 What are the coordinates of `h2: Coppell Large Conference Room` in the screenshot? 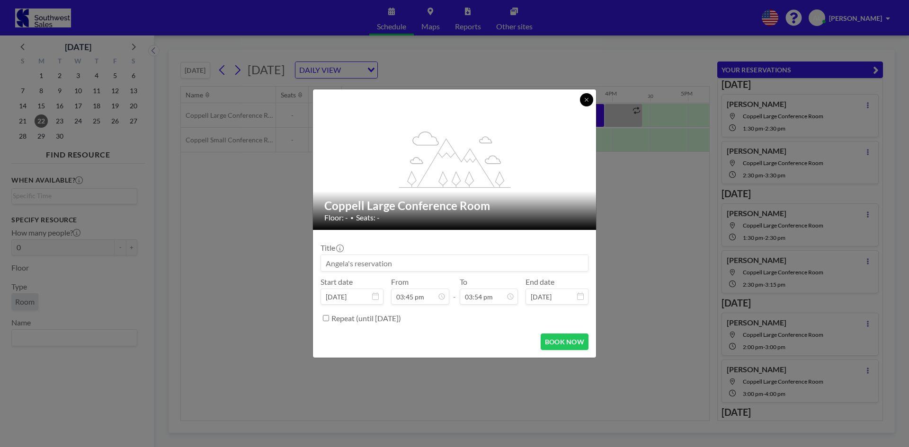 It's located at (455, 206).